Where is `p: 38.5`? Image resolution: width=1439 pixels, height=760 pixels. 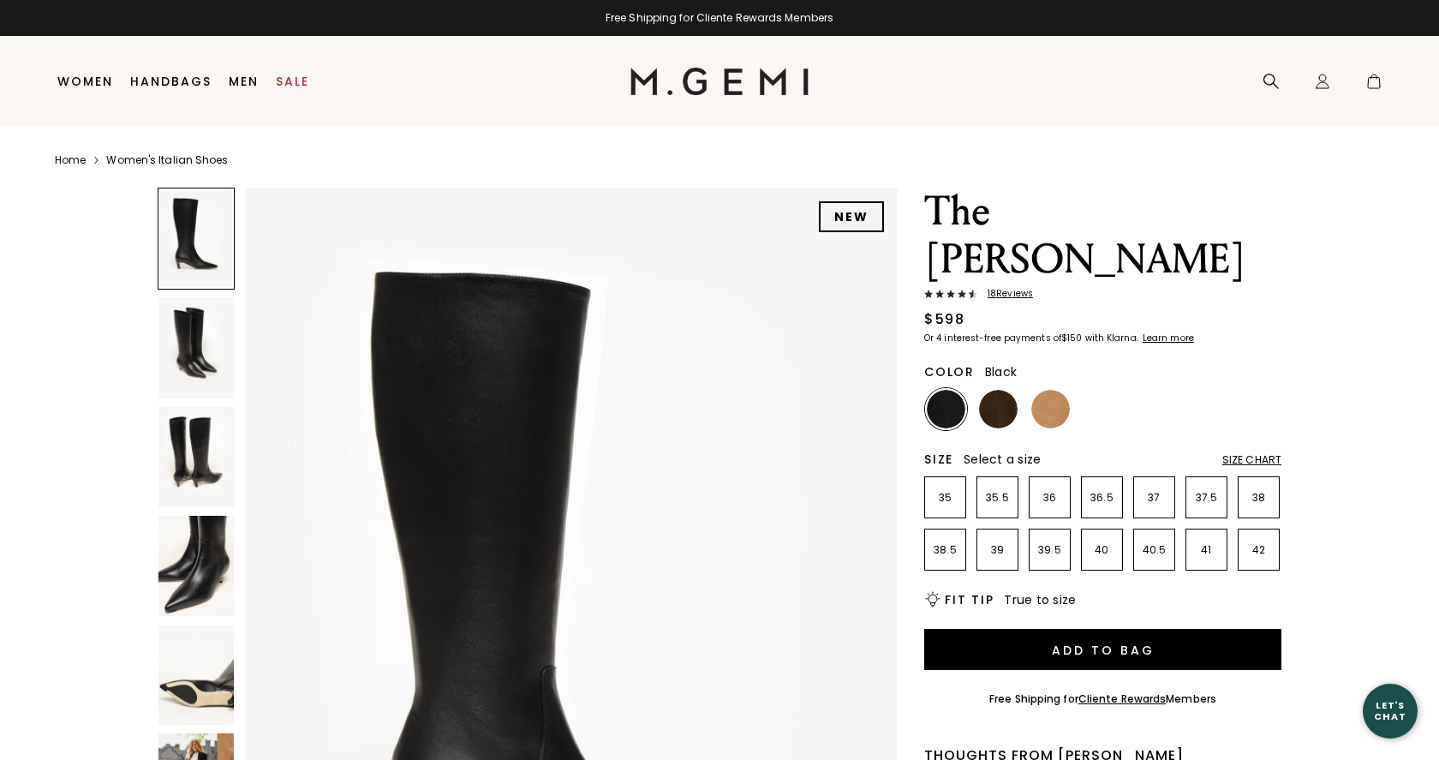
p: 38.5 is located at coordinates (945, 550).